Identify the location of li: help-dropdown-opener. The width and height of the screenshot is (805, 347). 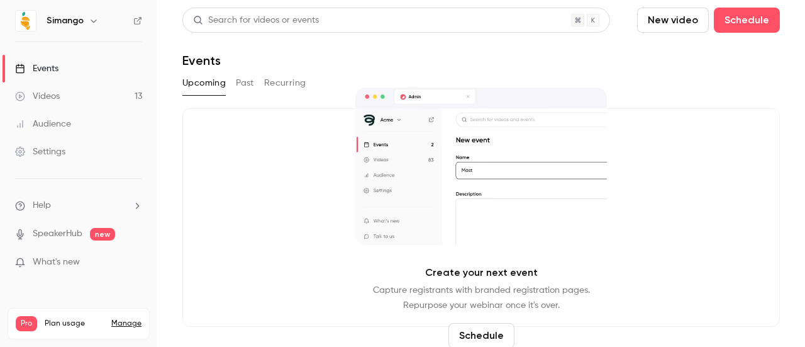
(79, 205).